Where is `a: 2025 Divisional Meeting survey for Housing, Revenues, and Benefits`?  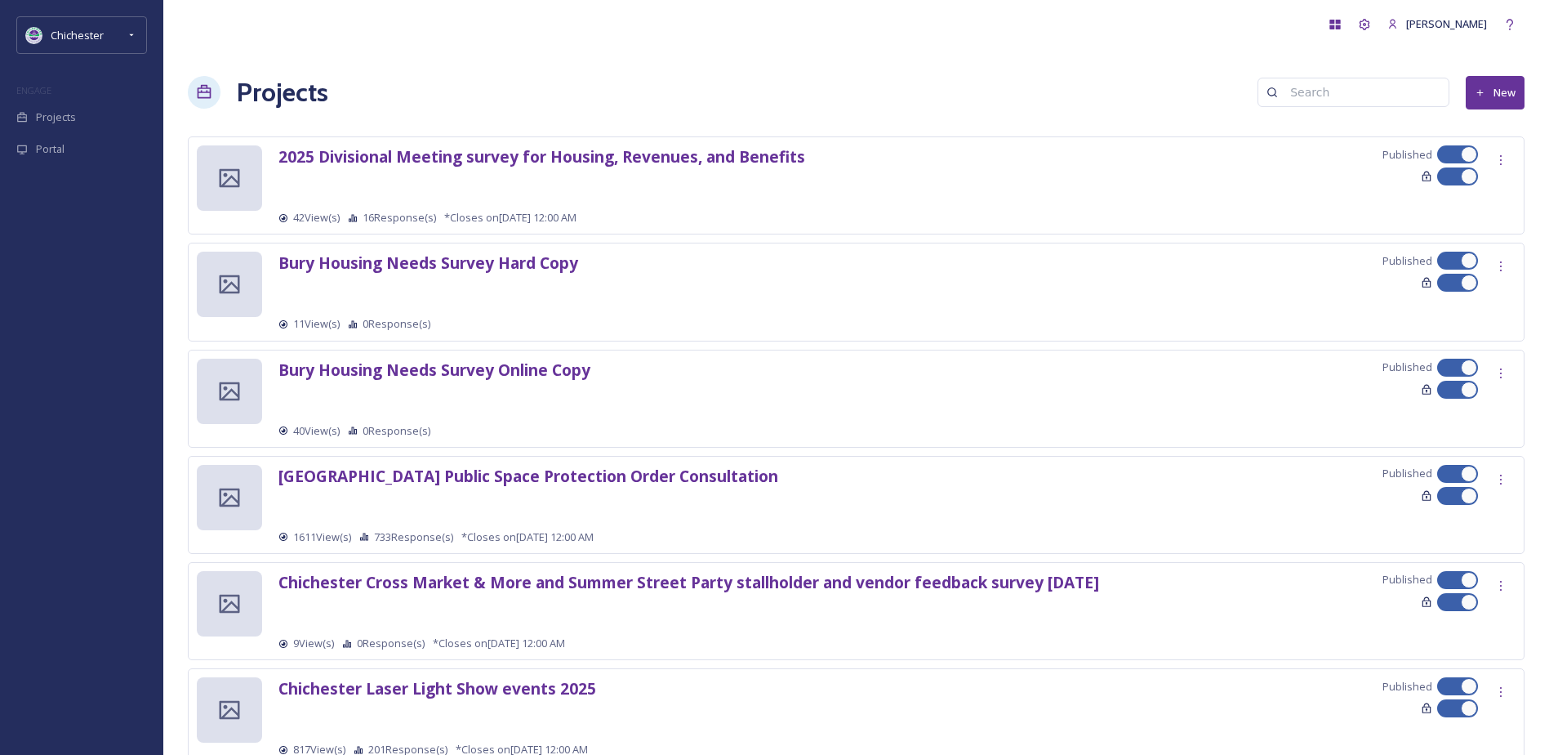 a: 2025 Divisional Meeting survey for Housing, Revenues, and Benefits is located at coordinates (541, 158).